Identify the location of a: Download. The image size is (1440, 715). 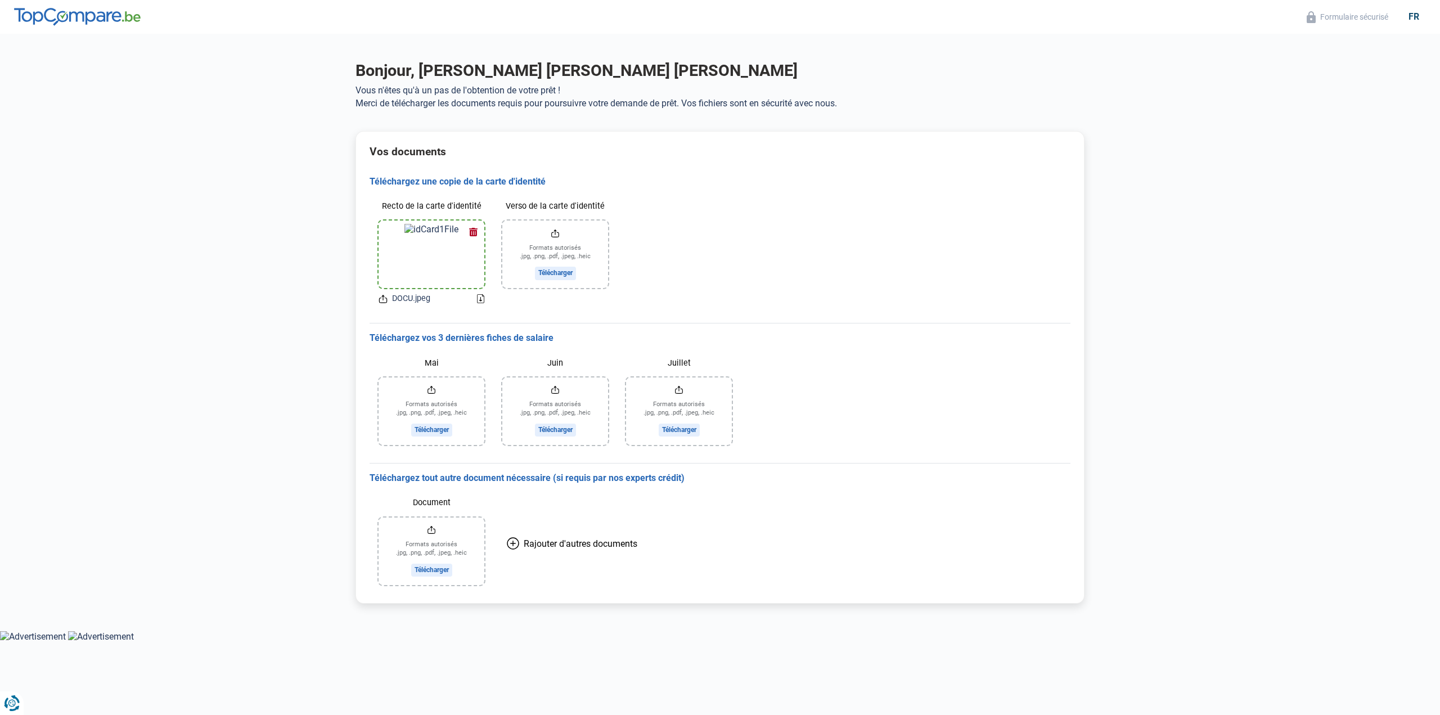
(480, 299).